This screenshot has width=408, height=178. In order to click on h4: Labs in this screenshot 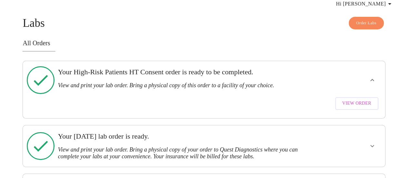, I will do `click(204, 23)`.